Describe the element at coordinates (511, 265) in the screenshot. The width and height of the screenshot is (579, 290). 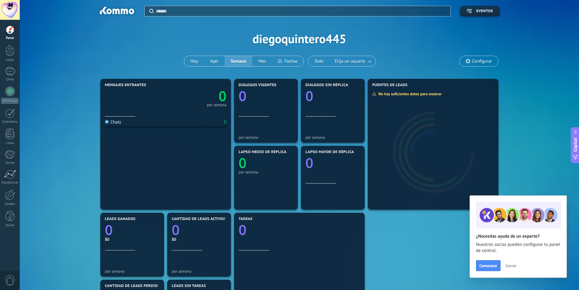
I see `span: Cerrar` at that location.